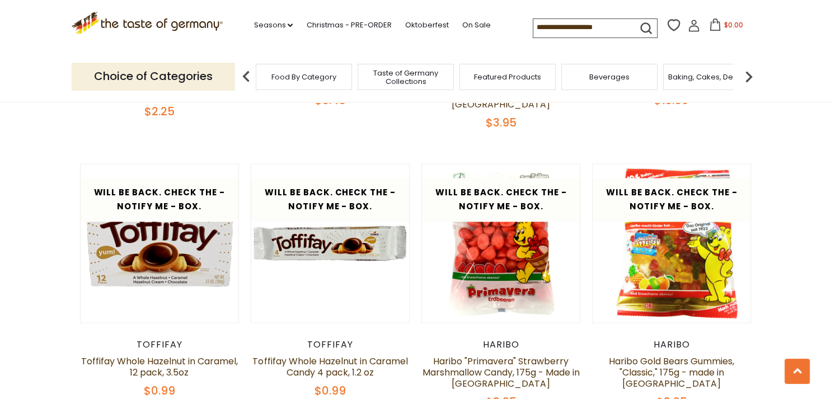 Image resolution: width=831 pixels, height=399 pixels. Describe the element at coordinates (508, 77) in the screenshot. I see `a: Featured Products` at that location.